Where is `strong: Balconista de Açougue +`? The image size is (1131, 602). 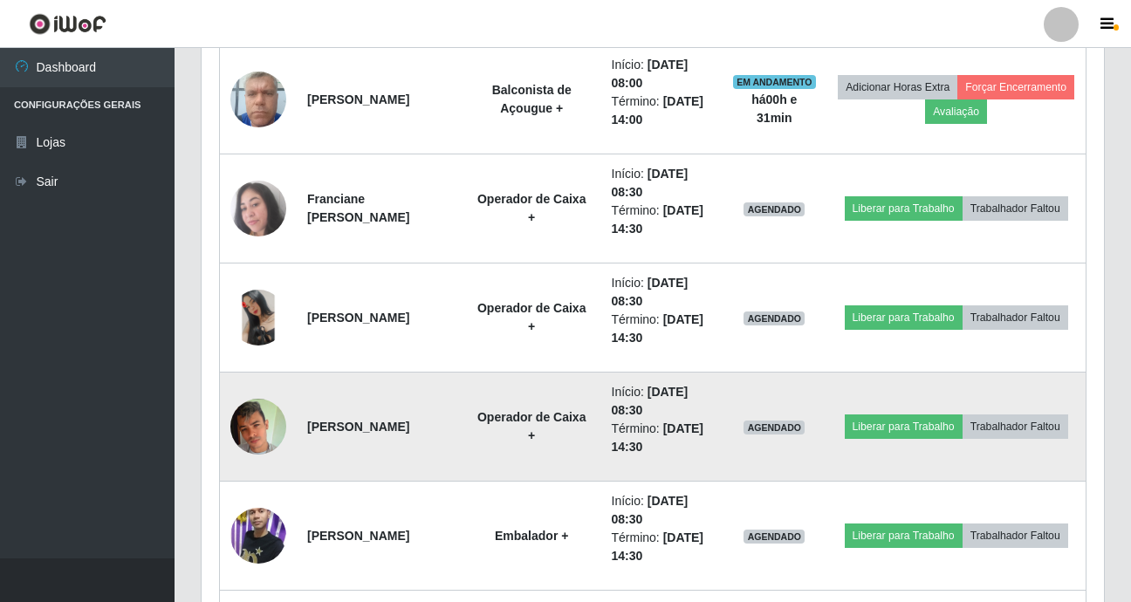 strong: Balconista de Açougue + is located at coordinates (532, 99).